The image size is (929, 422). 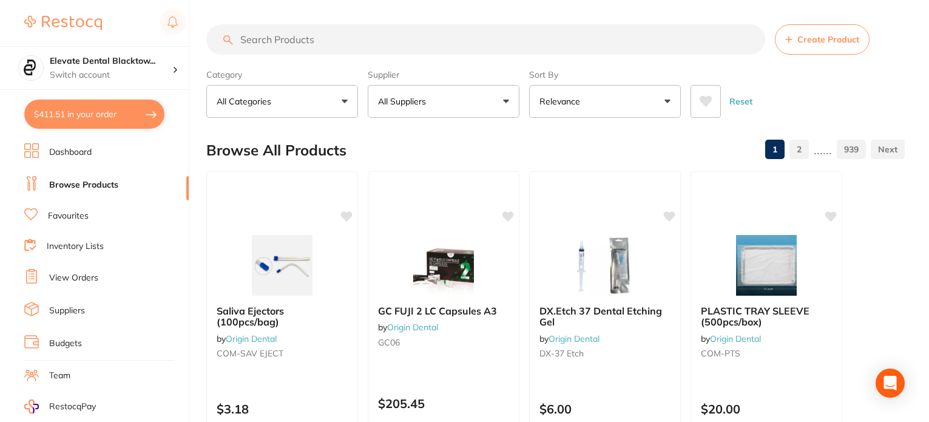 What do you see at coordinates (73, 278) in the screenshot?
I see `a: View Orders` at bounding box center [73, 278].